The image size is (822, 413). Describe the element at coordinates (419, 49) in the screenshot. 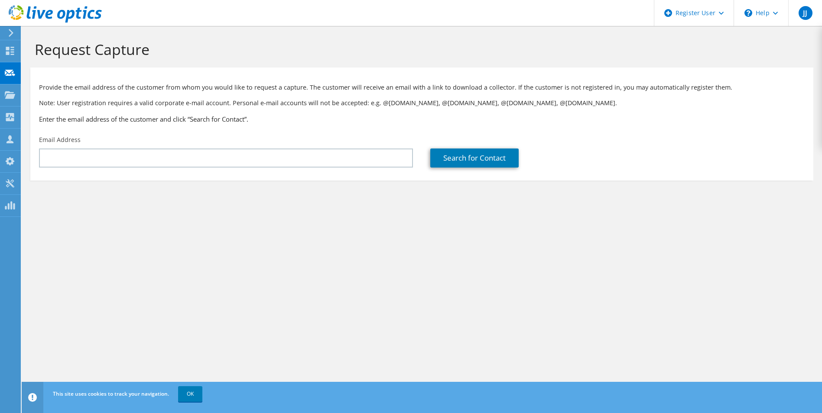

I see `h1: Request Capture` at that location.